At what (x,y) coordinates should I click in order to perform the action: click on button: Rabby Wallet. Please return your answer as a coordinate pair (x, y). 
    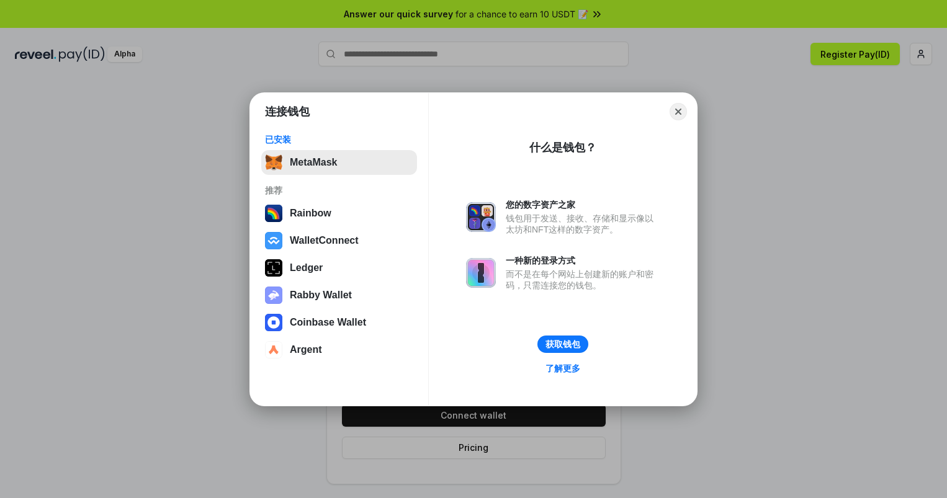
    Looking at the image, I should click on (339, 295).